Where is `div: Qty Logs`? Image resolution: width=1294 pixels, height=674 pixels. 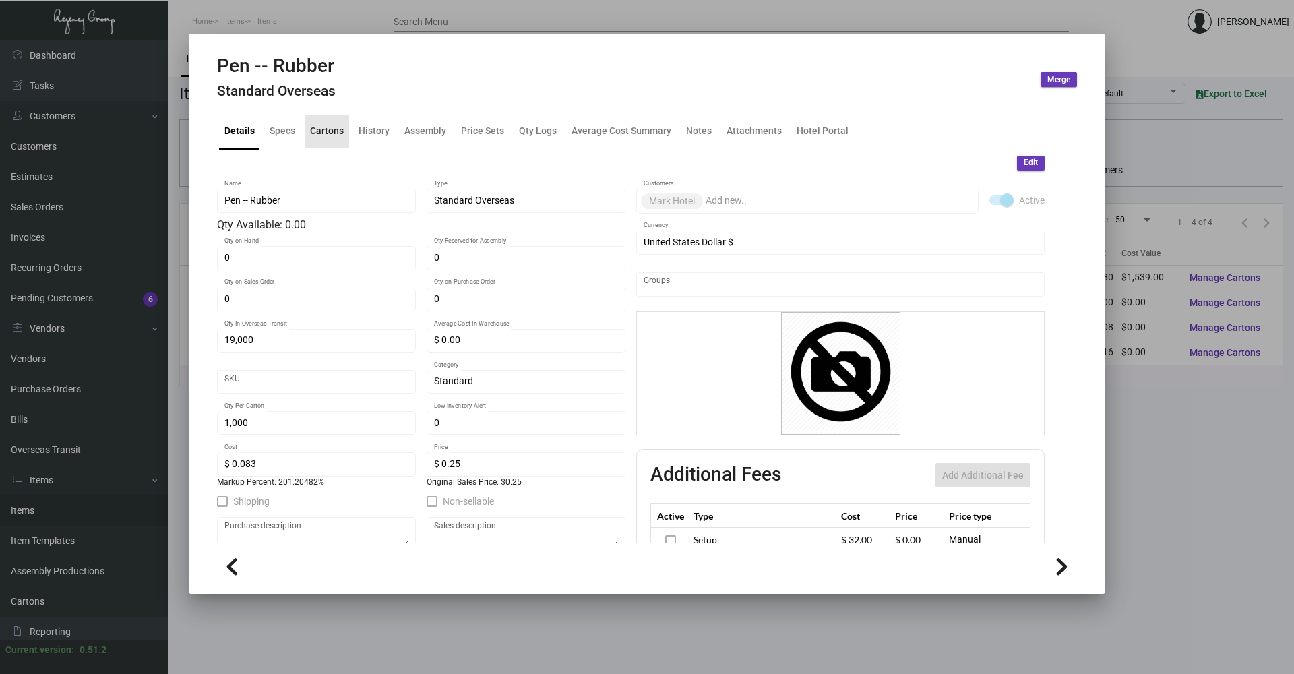 div: Qty Logs is located at coordinates (538, 131).